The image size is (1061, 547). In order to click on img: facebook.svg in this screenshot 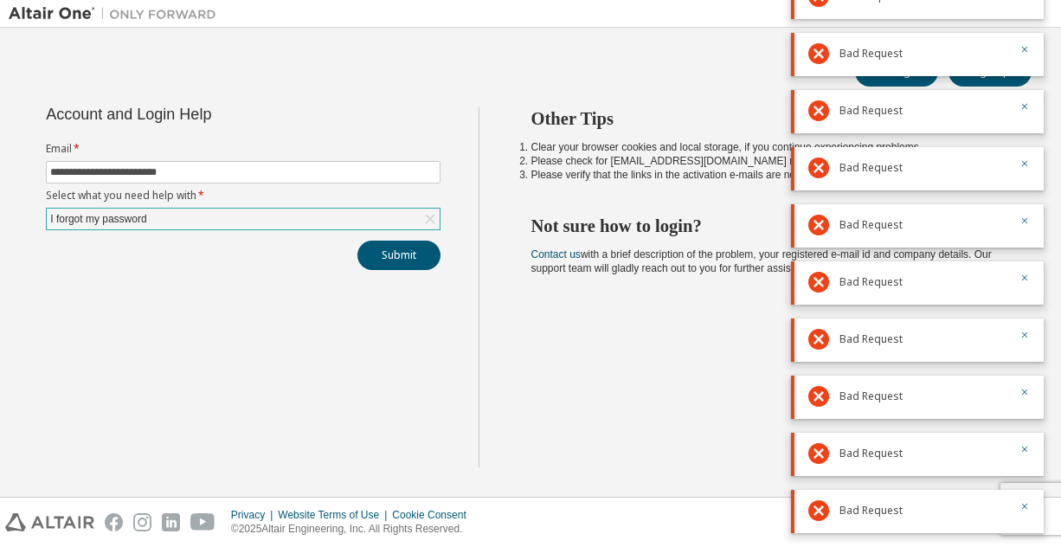, I will do `click(113, 522)`.